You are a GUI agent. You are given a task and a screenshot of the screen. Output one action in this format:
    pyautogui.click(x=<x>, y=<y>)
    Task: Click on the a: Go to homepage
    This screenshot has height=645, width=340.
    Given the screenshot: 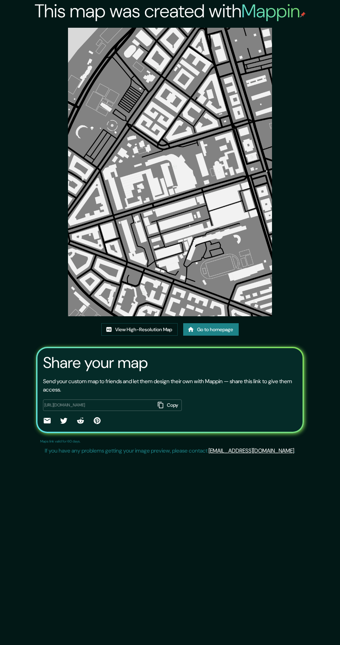 What is the action you would take?
    pyautogui.click(x=211, y=329)
    